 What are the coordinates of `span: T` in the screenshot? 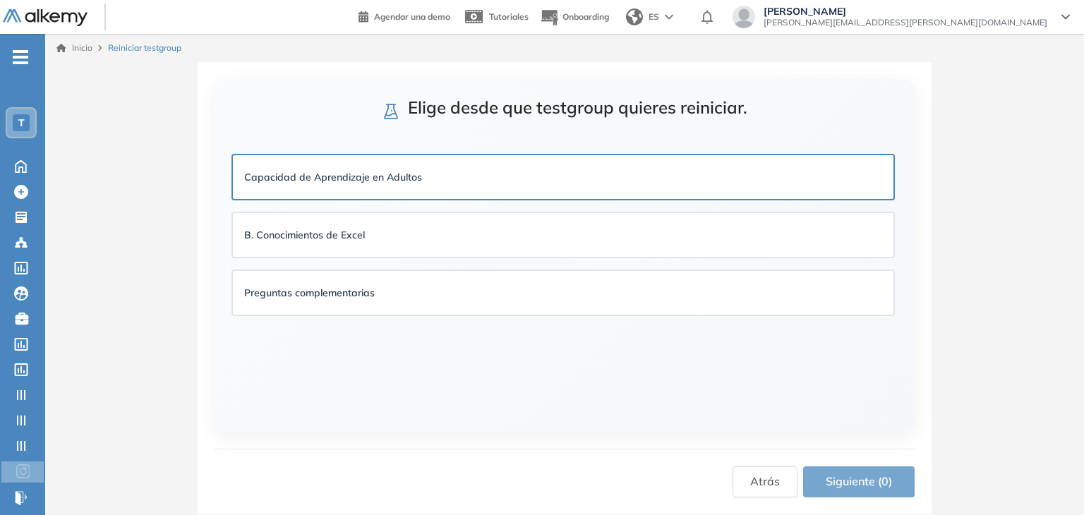 It's located at (21, 123).